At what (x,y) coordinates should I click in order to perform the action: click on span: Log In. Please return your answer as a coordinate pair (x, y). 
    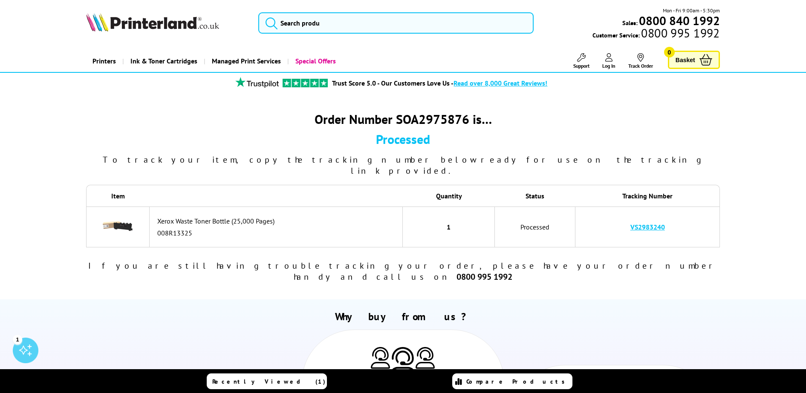
    Looking at the image, I should click on (609, 66).